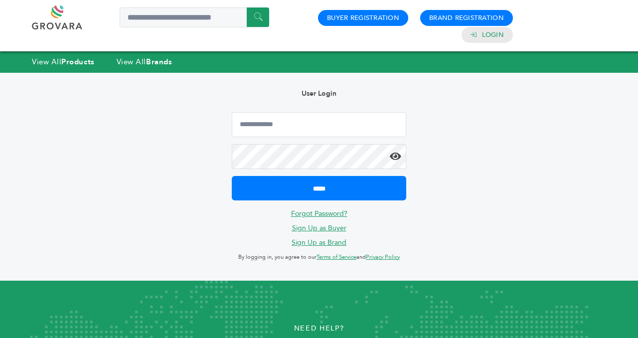 The image size is (638, 338). Describe the element at coordinates (145, 62) in the screenshot. I see `a: View AllBrands` at that location.